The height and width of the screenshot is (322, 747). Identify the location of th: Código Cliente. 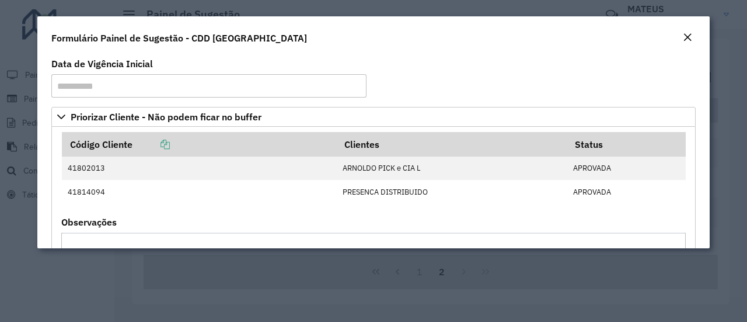
(199, 144).